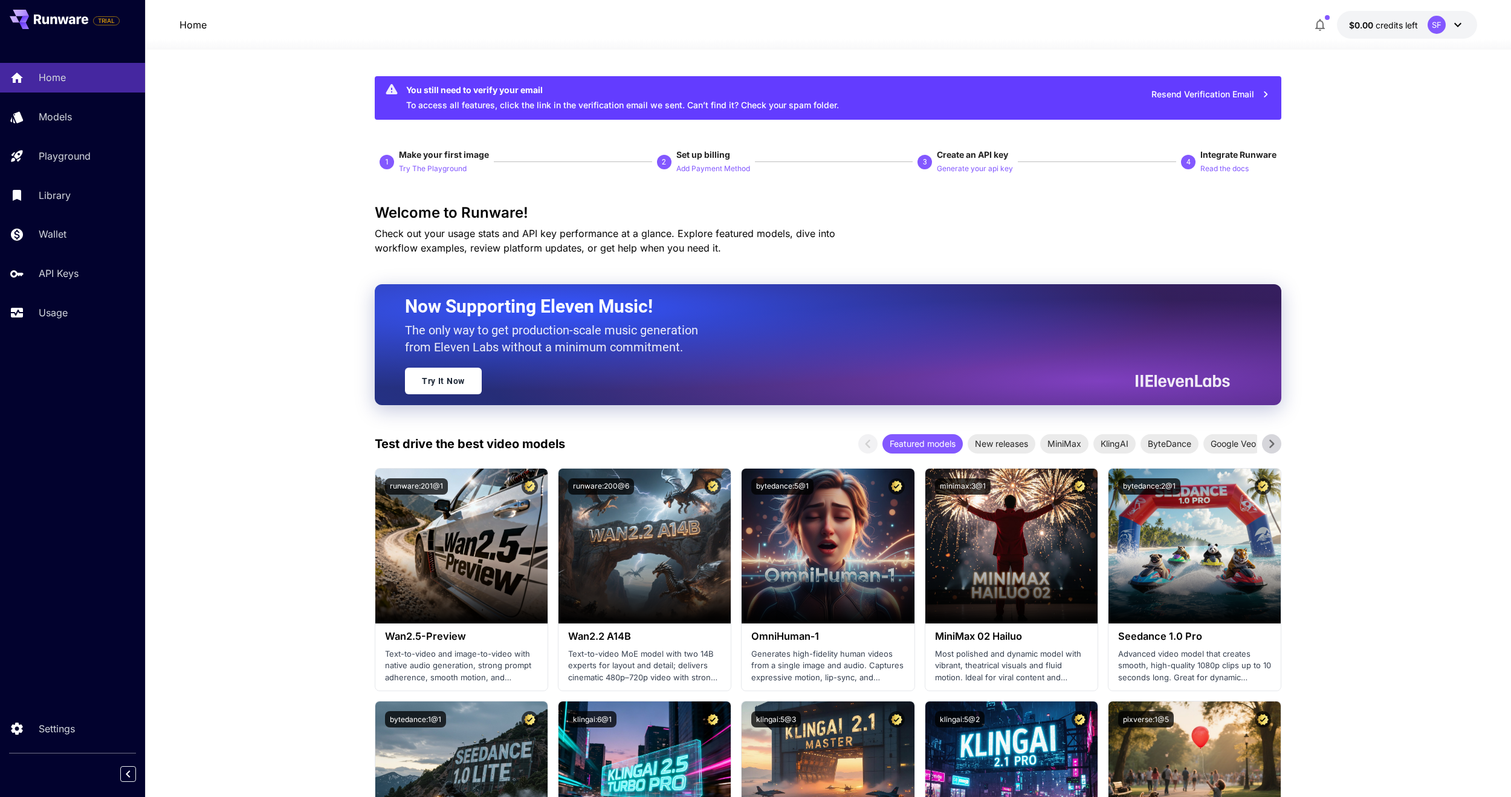 The image size is (1511, 797). What do you see at coordinates (1362, 25) in the screenshot?
I see `span: $0.00` at bounding box center [1362, 25].